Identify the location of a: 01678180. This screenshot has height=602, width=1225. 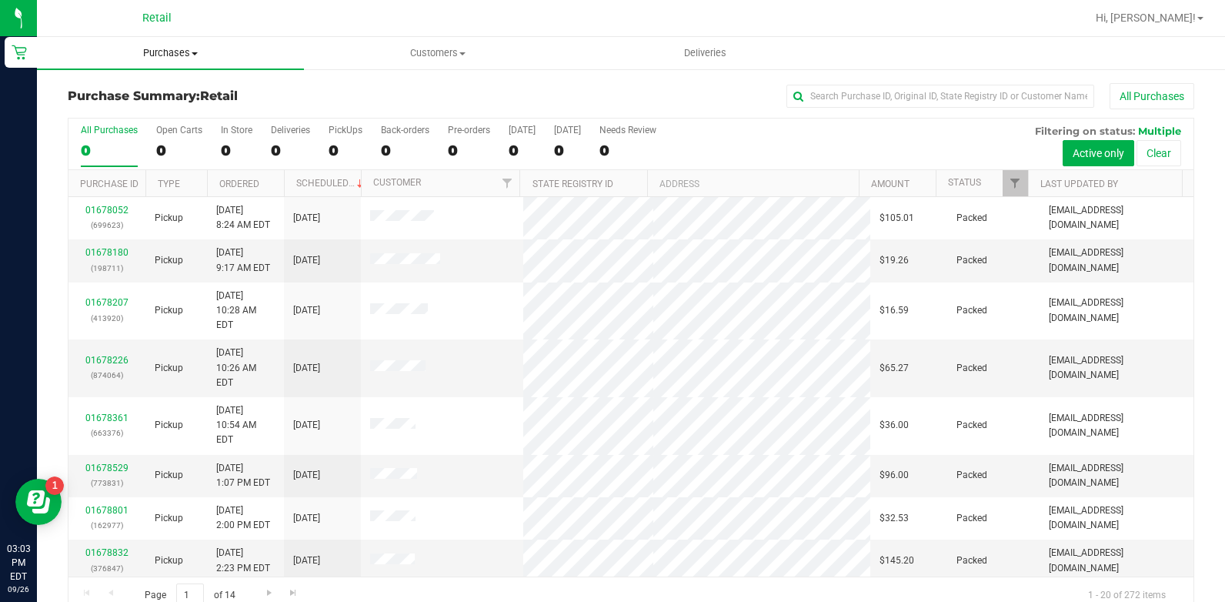
(107, 252).